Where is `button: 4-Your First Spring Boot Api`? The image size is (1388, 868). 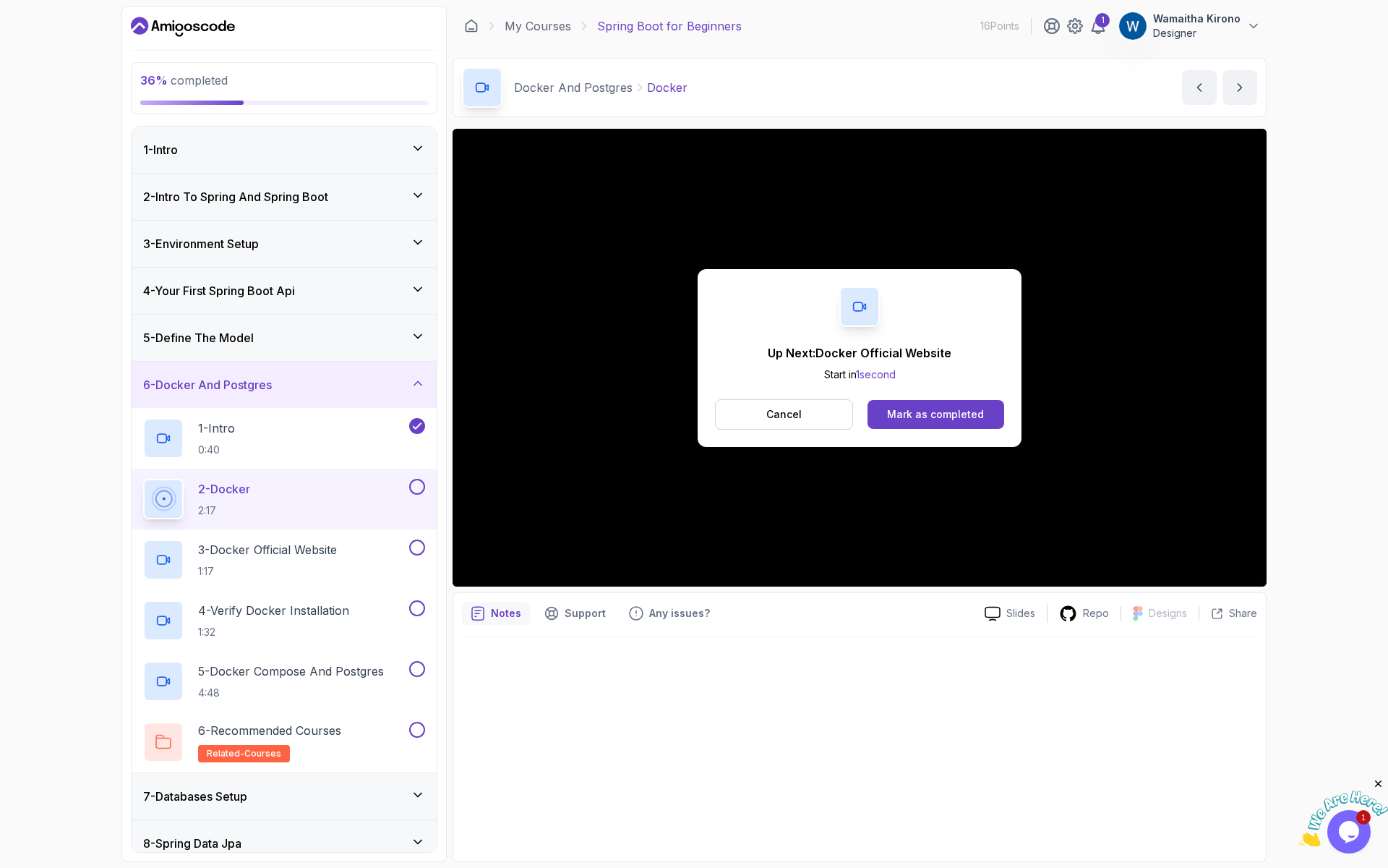 button: 4-Your First Spring Boot Api is located at coordinates (284, 291).